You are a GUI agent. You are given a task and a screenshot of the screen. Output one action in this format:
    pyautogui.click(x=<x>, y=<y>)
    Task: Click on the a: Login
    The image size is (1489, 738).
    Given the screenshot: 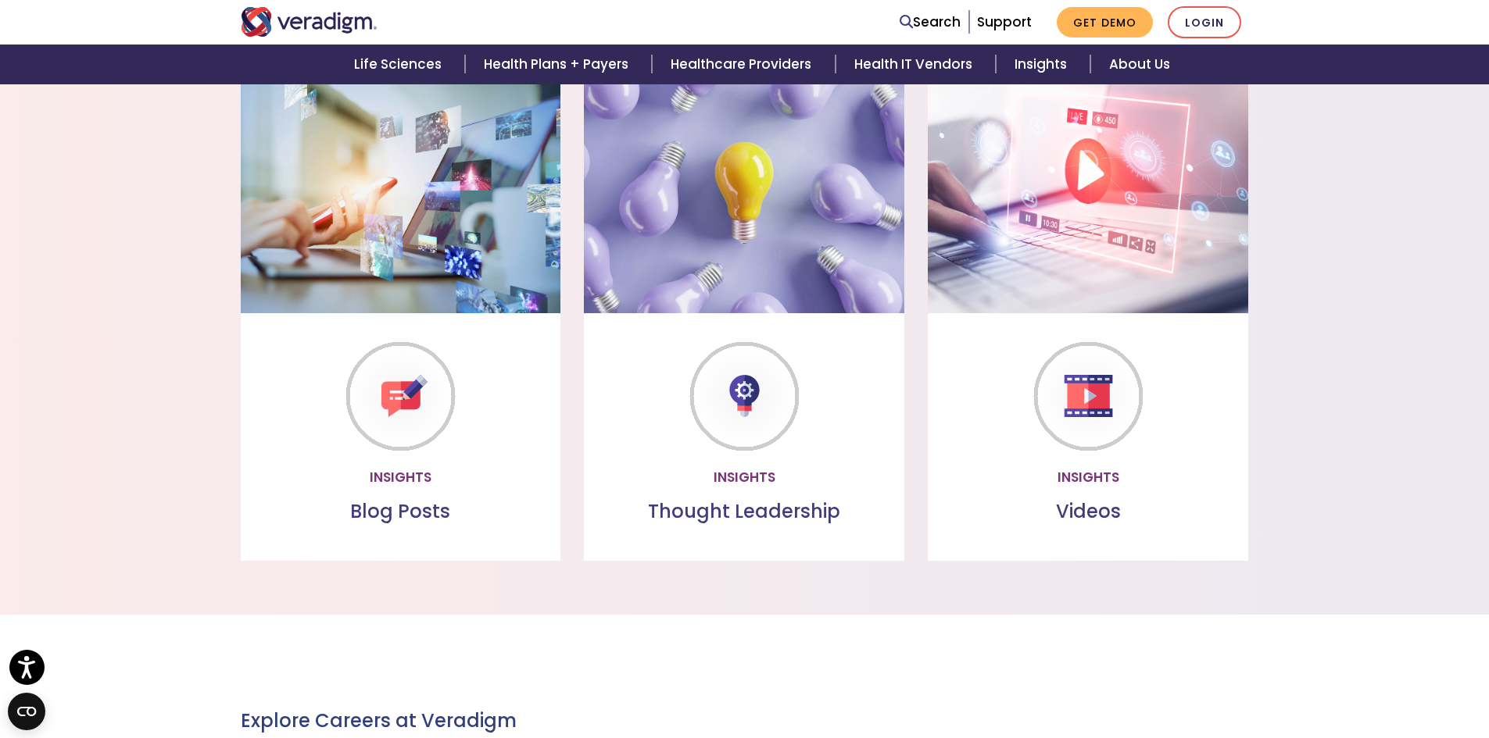 What is the action you would take?
    pyautogui.click(x=1204, y=22)
    